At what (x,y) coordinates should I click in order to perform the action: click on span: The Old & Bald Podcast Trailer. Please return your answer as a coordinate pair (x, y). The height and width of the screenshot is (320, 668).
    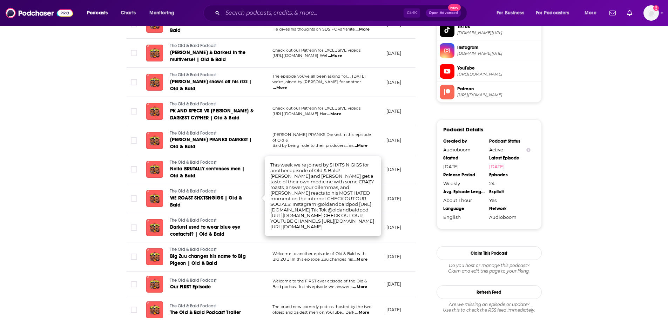
    Looking at the image, I should click on (206, 312).